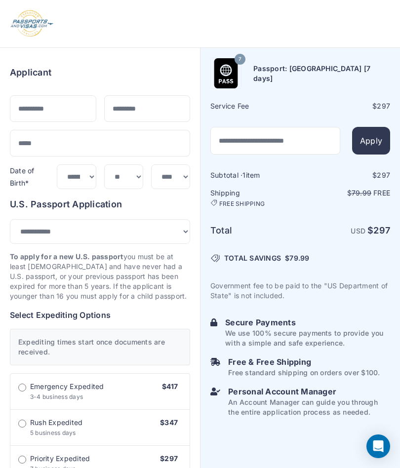 This screenshot has width=400, height=468. I want to click on h6: Personal Account Manager, so click(309, 392).